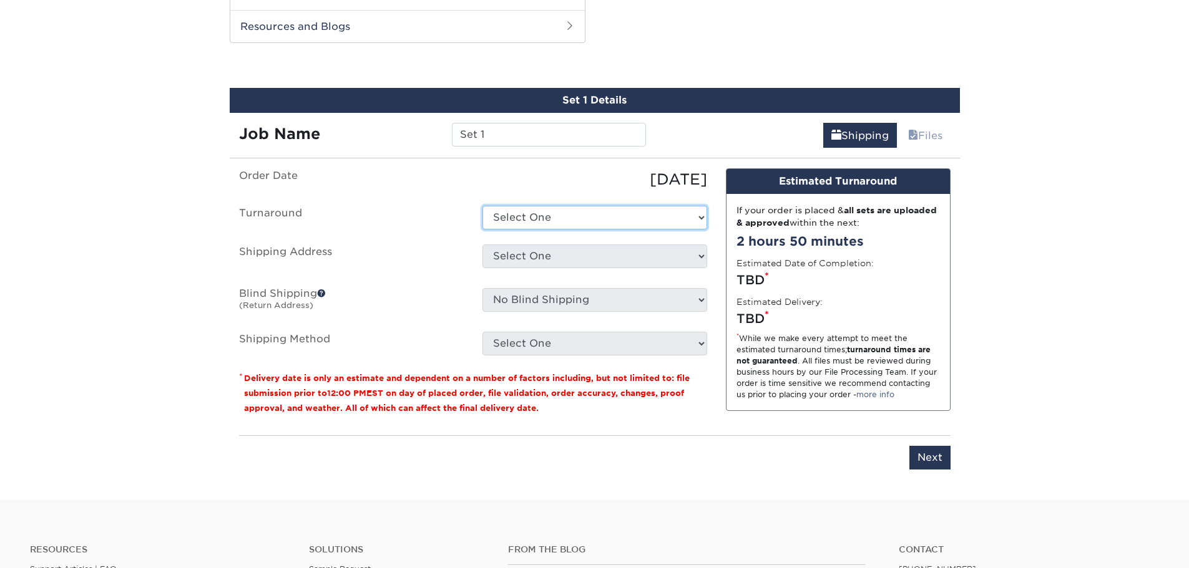 This screenshot has width=1189, height=568. What do you see at coordinates (1028, 550) in the screenshot?
I see `a: Contact` at bounding box center [1028, 550].